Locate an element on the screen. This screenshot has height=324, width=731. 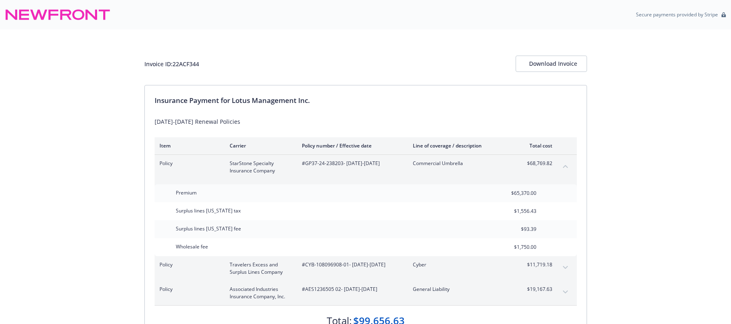
button: Download Invoice is located at coordinates (551, 64).